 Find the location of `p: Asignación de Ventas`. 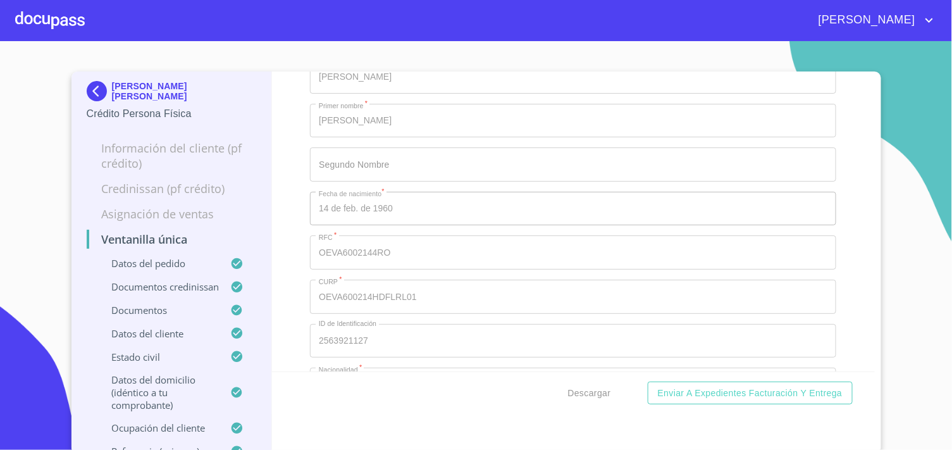

p: Asignación de Ventas is located at coordinates (171, 214).